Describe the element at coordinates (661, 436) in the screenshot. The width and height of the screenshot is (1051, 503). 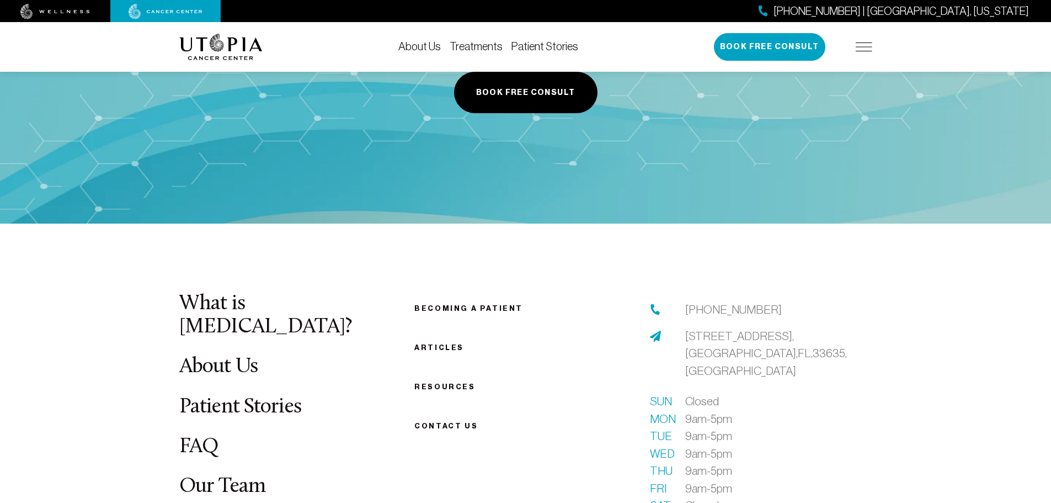
I see `span: Tue` at that location.